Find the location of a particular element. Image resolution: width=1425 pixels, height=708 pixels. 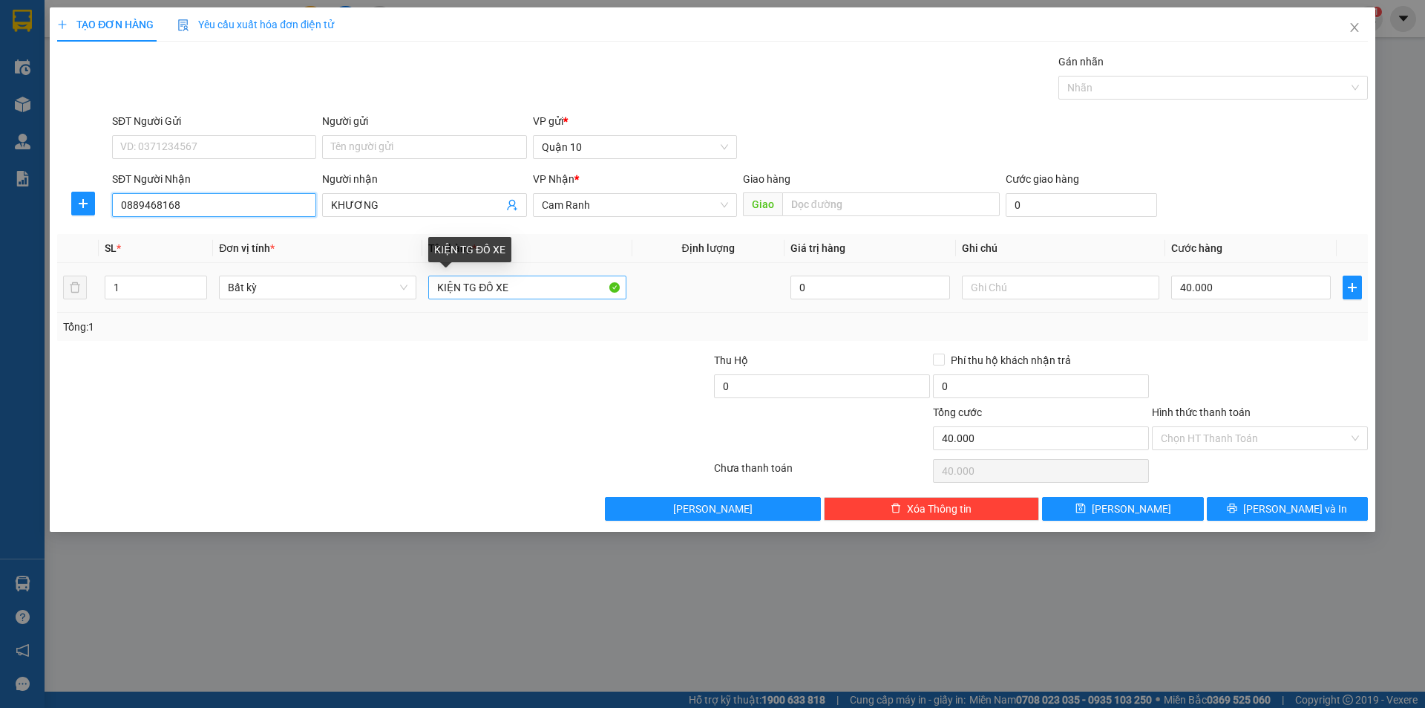

span: save is located at coordinates (1081, 509).